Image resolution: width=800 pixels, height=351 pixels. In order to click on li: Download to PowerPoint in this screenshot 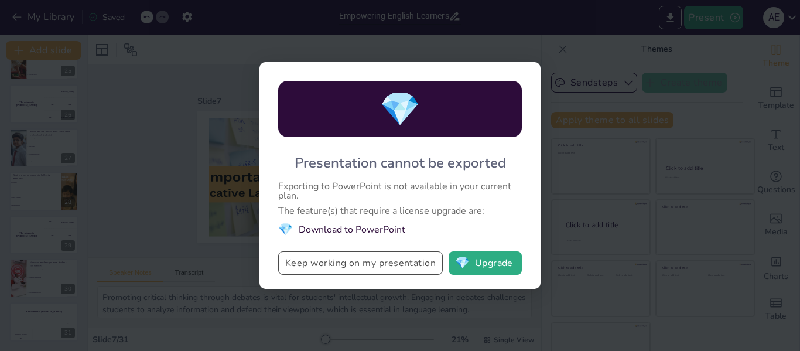, I will do `click(400, 229)`.